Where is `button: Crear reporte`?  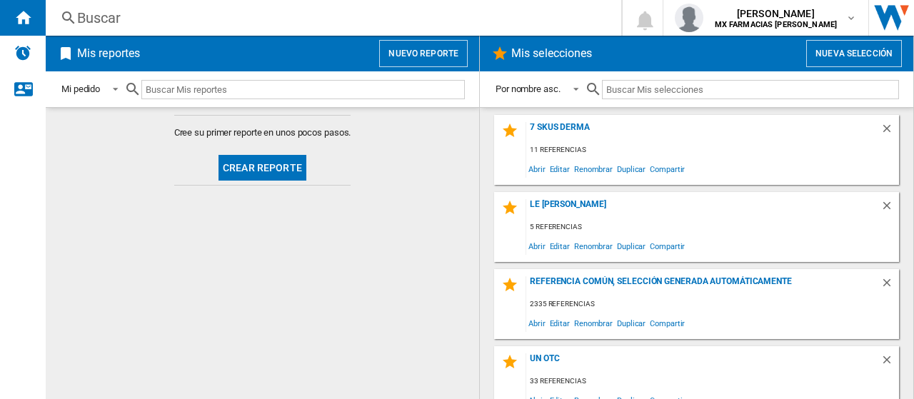 button: Crear reporte is located at coordinates (262, 168).